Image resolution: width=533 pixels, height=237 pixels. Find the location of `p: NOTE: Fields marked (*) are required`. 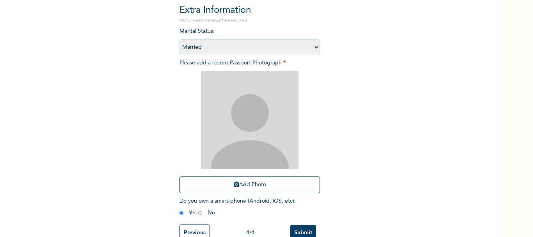

p: NOTE: Fields marked (*) are required is located at coordinates (250, 20).